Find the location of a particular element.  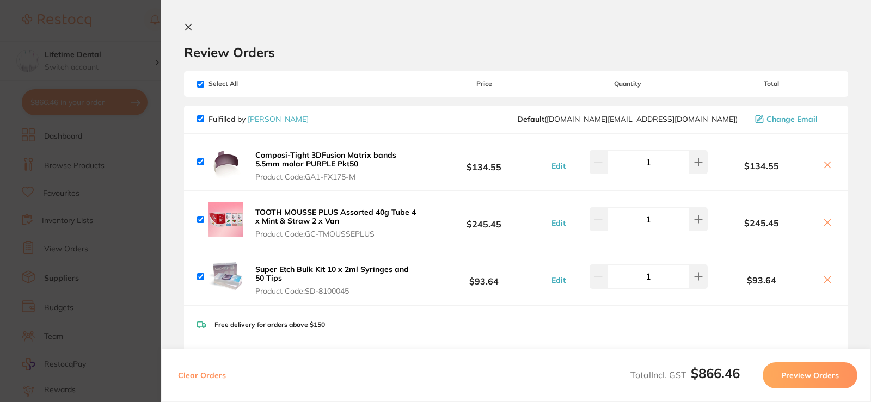

button: Preview Orders is located at coordinates (810, 375).